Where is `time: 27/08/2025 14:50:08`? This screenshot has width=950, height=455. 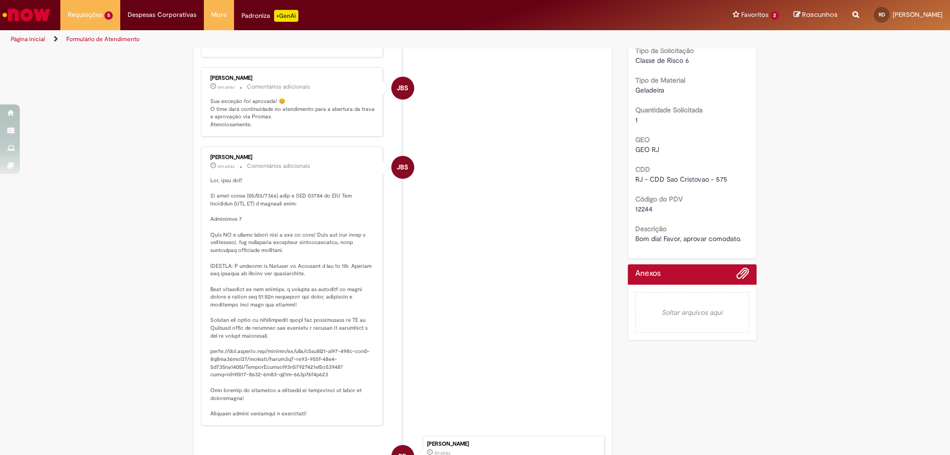 time: 27/08/2025 14:50:08 is located at coordinates (226, 87).